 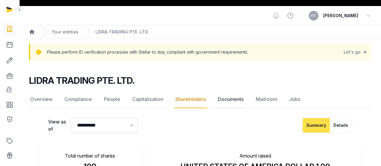 What do you see at coordinates (341, 125) in the screenshot?
I see `button: Details` at bounding box center [341, 125].